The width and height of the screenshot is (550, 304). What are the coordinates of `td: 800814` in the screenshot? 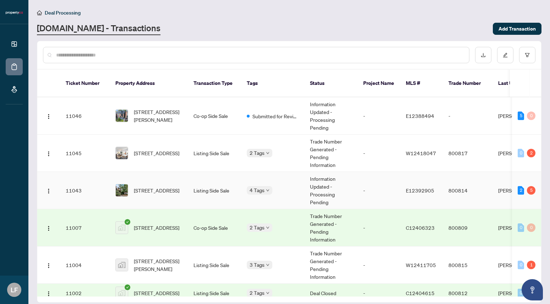 It's located at (467, 190).